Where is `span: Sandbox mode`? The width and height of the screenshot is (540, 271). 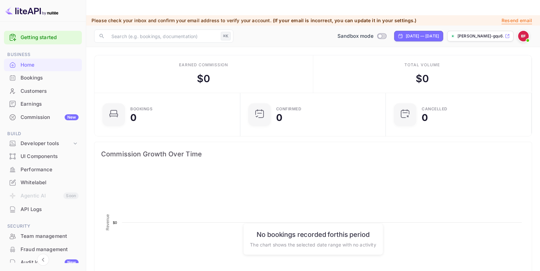 span: Sandbox mode is located at coordinates (355, 36).